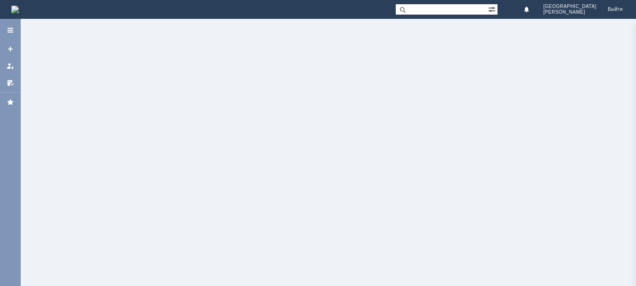 The height and width of the screenshot is (286, 636). Describe the element at coordinates (10, 83) in the screenshot. I see `a: Мои согласования` at that location.